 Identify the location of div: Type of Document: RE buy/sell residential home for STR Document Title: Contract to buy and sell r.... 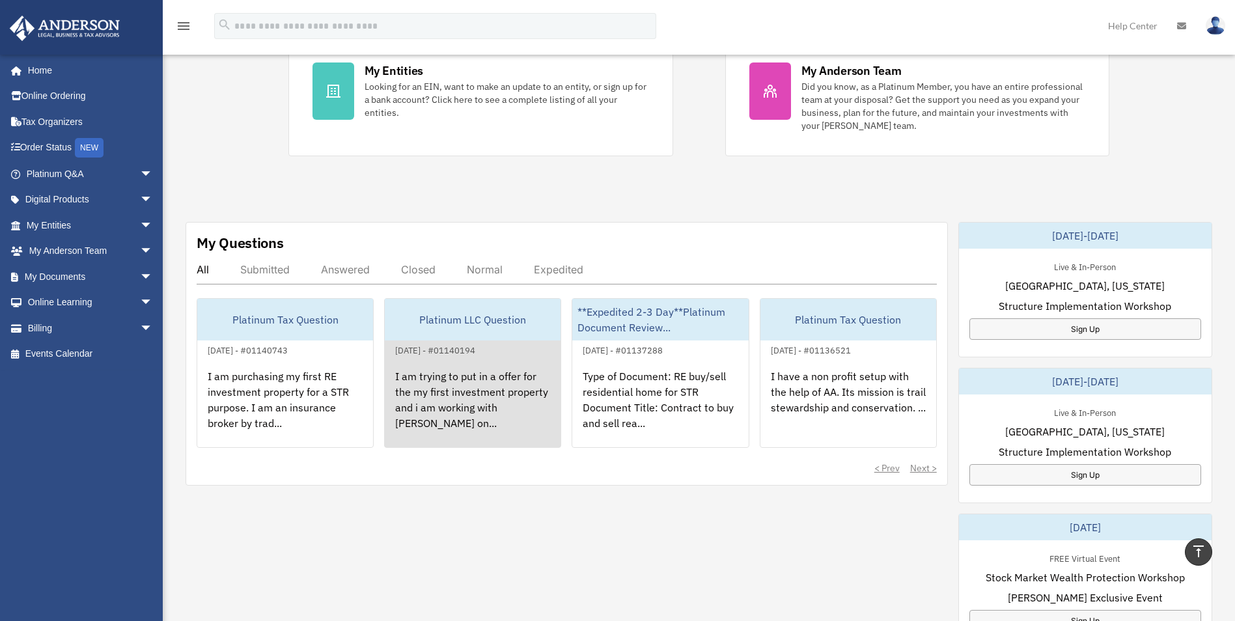
(660, 409).